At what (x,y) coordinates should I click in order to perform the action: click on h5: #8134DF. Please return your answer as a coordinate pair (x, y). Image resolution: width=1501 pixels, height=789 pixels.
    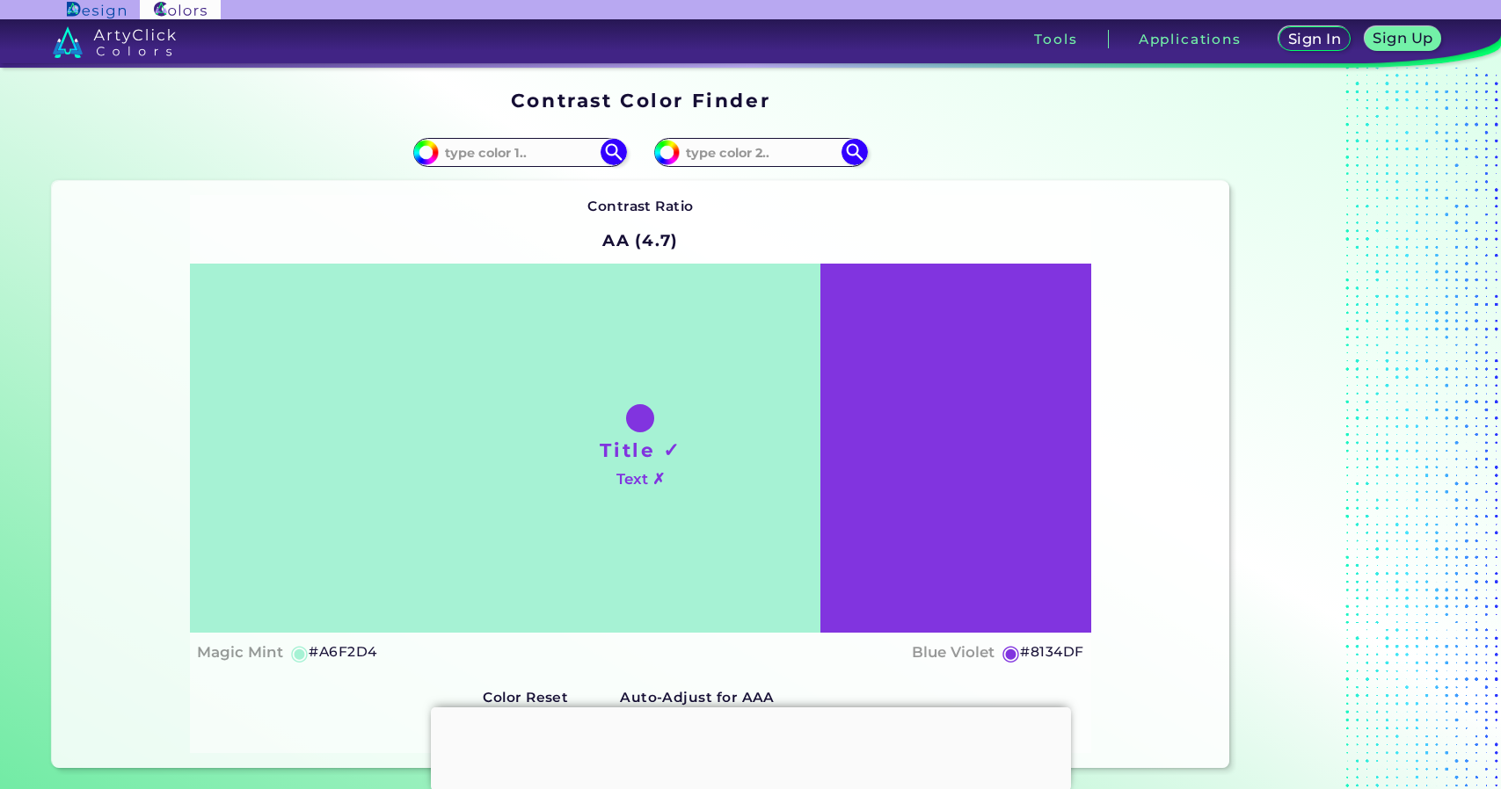
    Looking at the image, I should click on (1051, 652).